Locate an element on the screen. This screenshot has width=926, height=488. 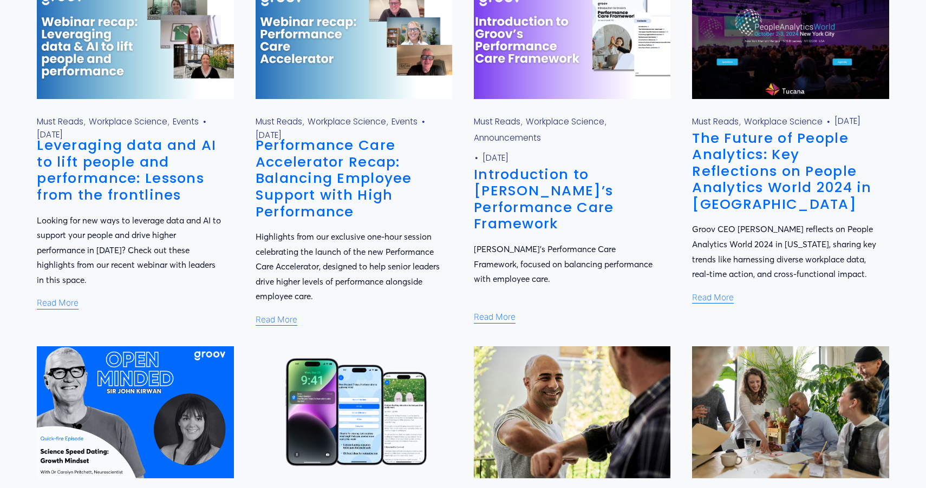
a: Leveraging data and AI to lift people and performance: Lessons from the frontlines is located at coordinates (126, 170).